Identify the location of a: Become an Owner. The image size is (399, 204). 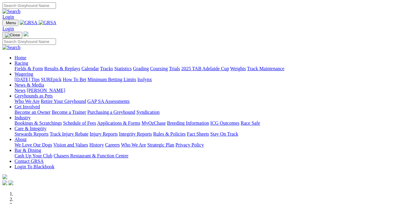
(32, 112).